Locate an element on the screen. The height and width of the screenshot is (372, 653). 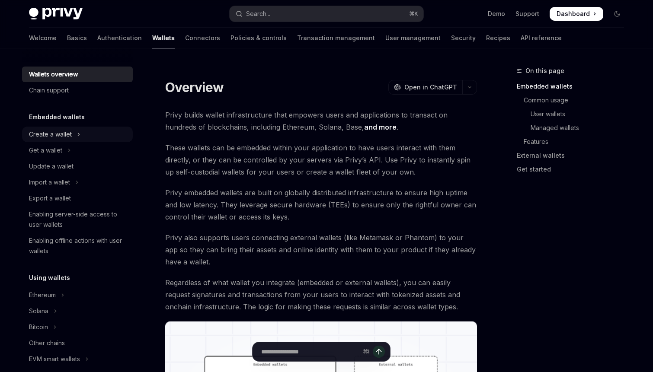
button: Toggle Create a wallet section is located at coordinates (77, 135).